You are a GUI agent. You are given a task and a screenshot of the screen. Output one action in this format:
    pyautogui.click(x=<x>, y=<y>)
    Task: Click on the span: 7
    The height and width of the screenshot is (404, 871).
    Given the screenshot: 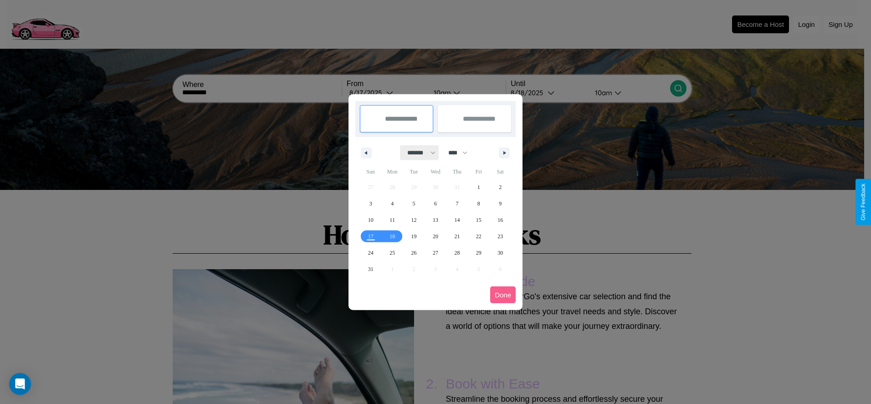 What is the action you would take?
    pyautogui.click(x=457, y=204)
    